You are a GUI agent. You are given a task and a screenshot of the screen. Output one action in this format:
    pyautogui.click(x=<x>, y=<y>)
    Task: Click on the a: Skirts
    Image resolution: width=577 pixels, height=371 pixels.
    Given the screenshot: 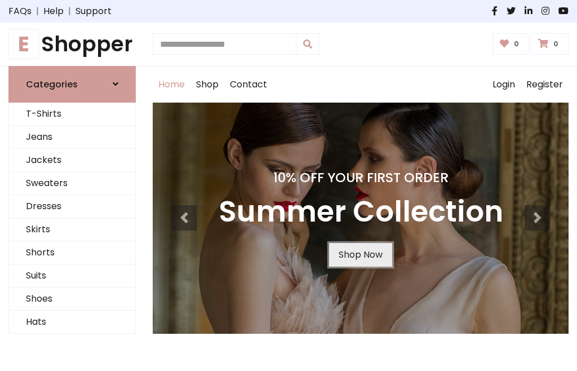 What is the action you would take?
    pyautogui.click(x=72, y=229)
    